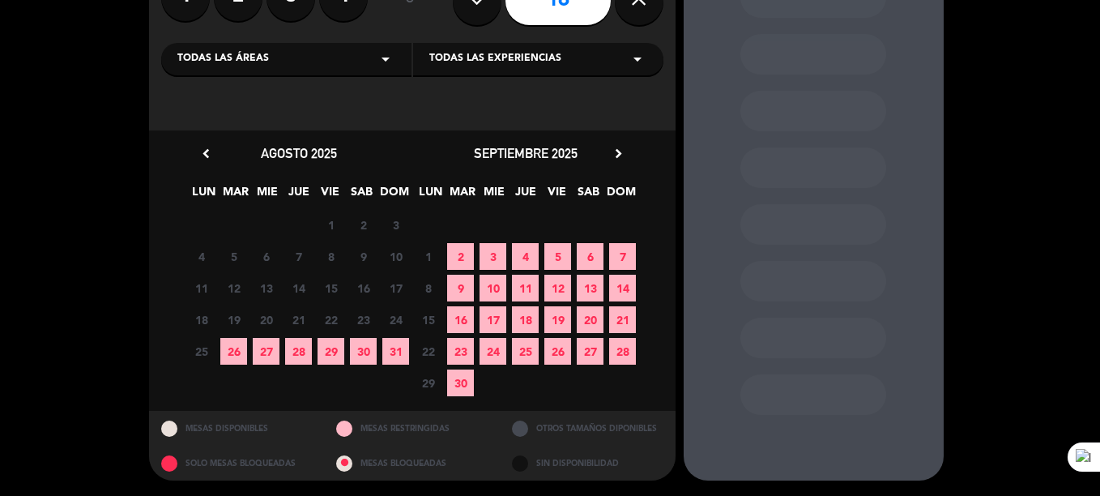 This screenshot has height=496, width=1100. What do you see at coordinates (526, 153) in the screenshot?
I see `span: septiembre 2025` at bounding box center [526, 153].